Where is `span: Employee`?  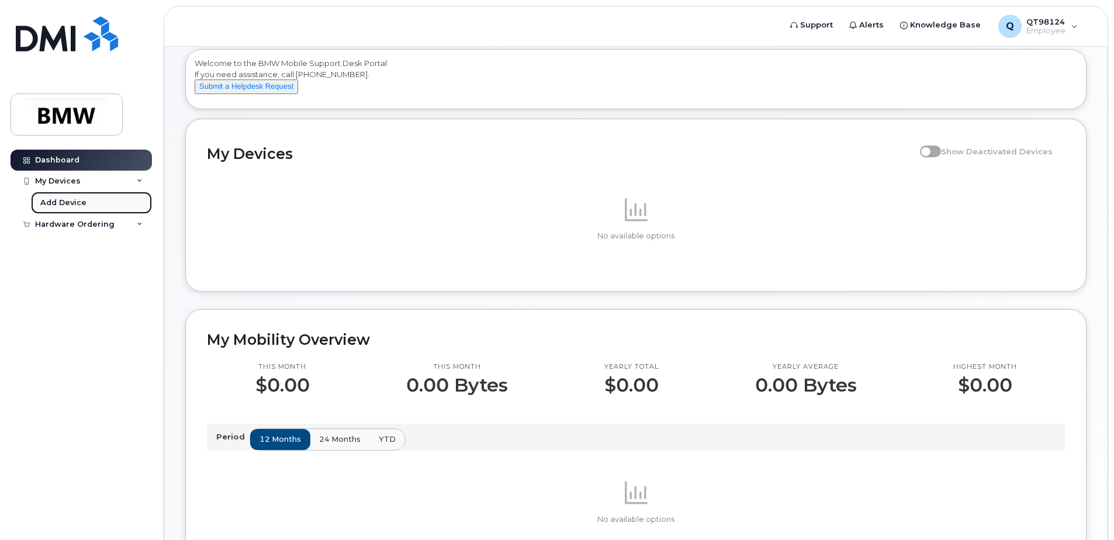 span: Employee is located at coordinates (1046, 31).